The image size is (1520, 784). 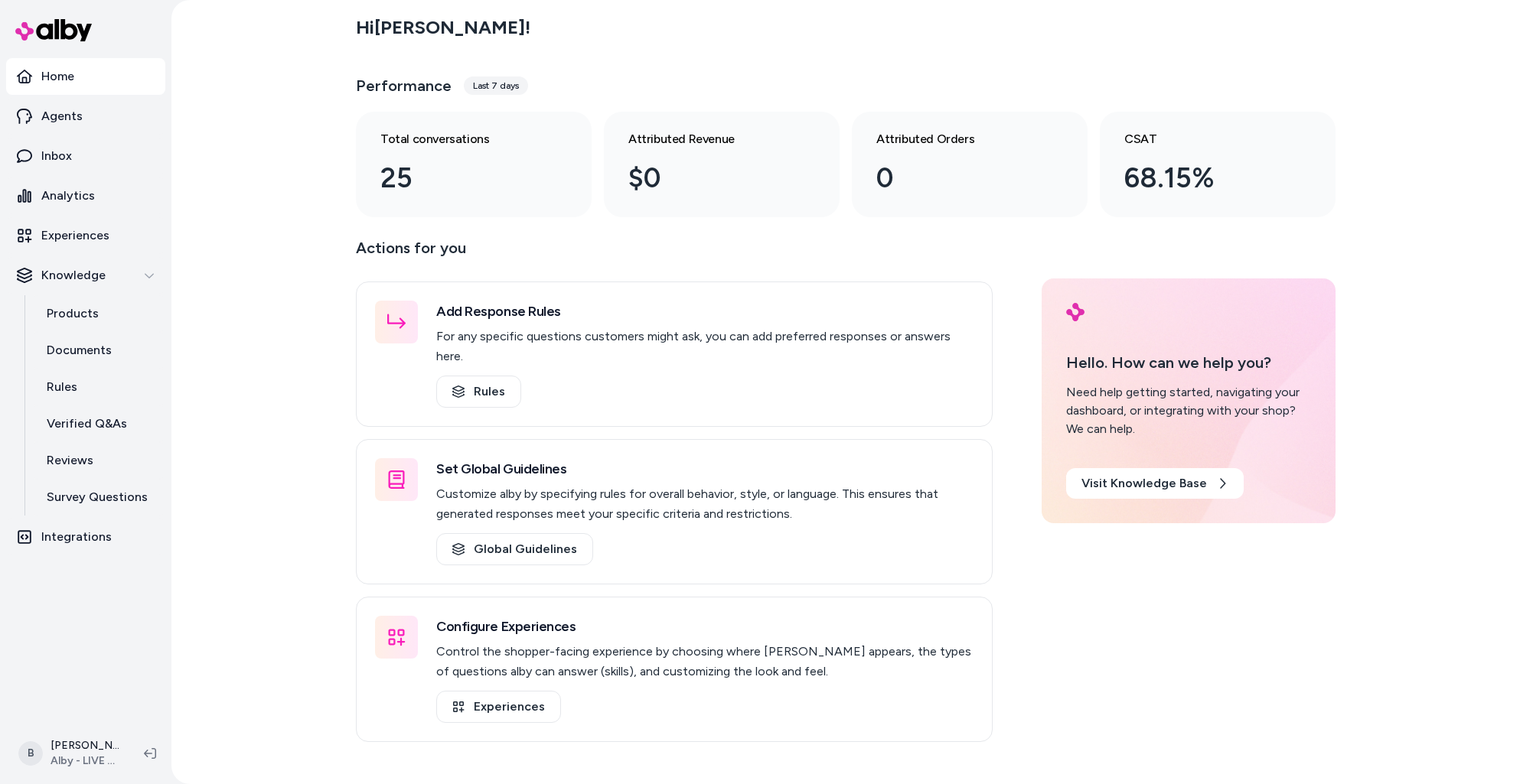 What do you see at coordinates (1188, 363) in the screenshot?
I see `p: Hello. How can we help you?` at bounding box center [1188, 363].